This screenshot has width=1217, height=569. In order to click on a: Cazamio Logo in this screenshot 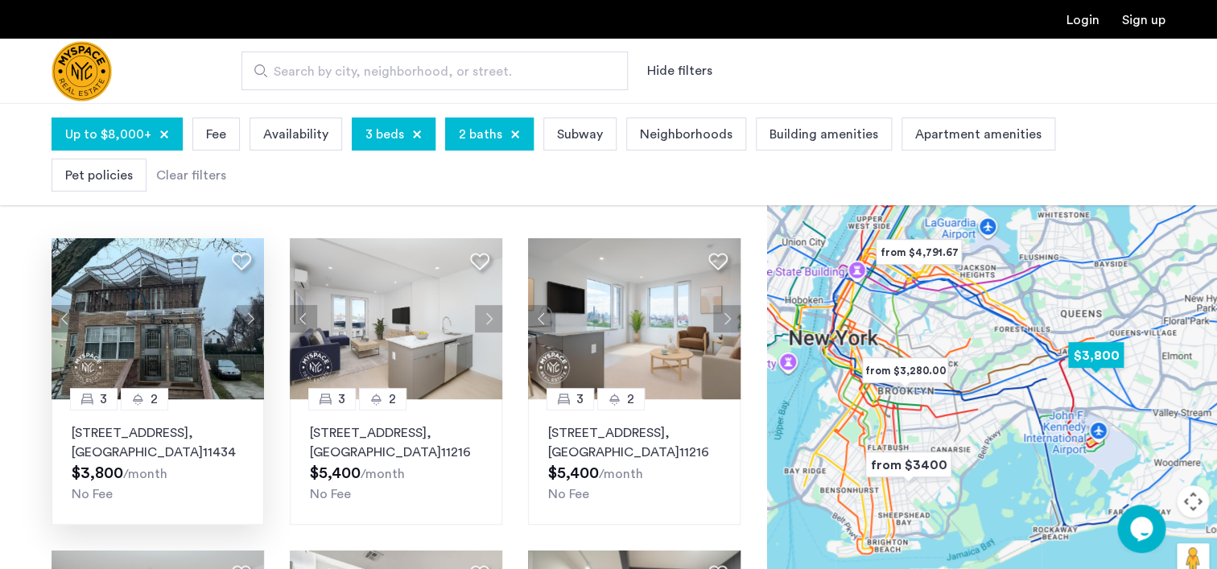, I will do `click(81, 71)`.